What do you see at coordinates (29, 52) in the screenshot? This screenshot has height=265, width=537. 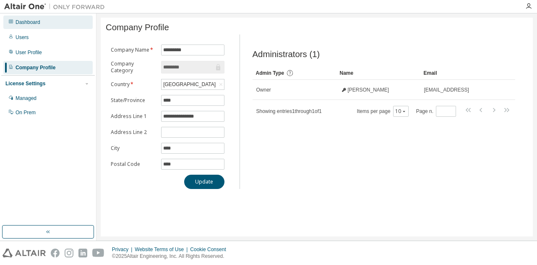 I see `div: User Profile` at bounding box center [29, 52].